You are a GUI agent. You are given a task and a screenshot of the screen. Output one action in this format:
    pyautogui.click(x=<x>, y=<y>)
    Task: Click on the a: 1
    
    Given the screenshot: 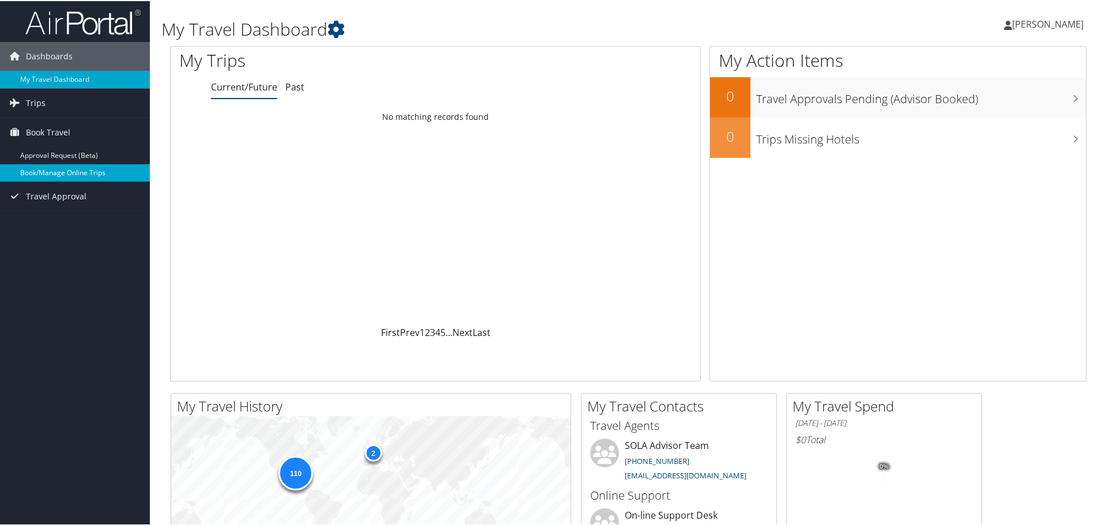 What is the action you would take?
    pyautogui.click(x=422, y=332)
    